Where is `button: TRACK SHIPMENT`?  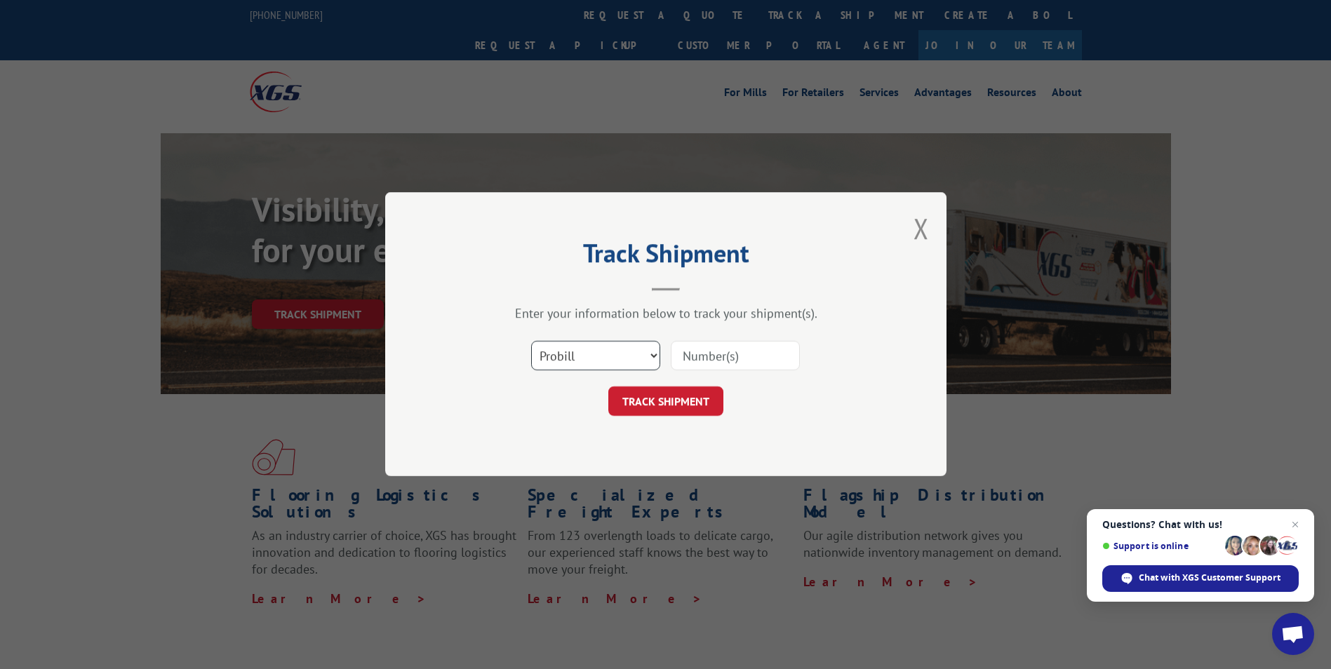
button: TRACK SHIPMENT is located at coordinates (666, 402).